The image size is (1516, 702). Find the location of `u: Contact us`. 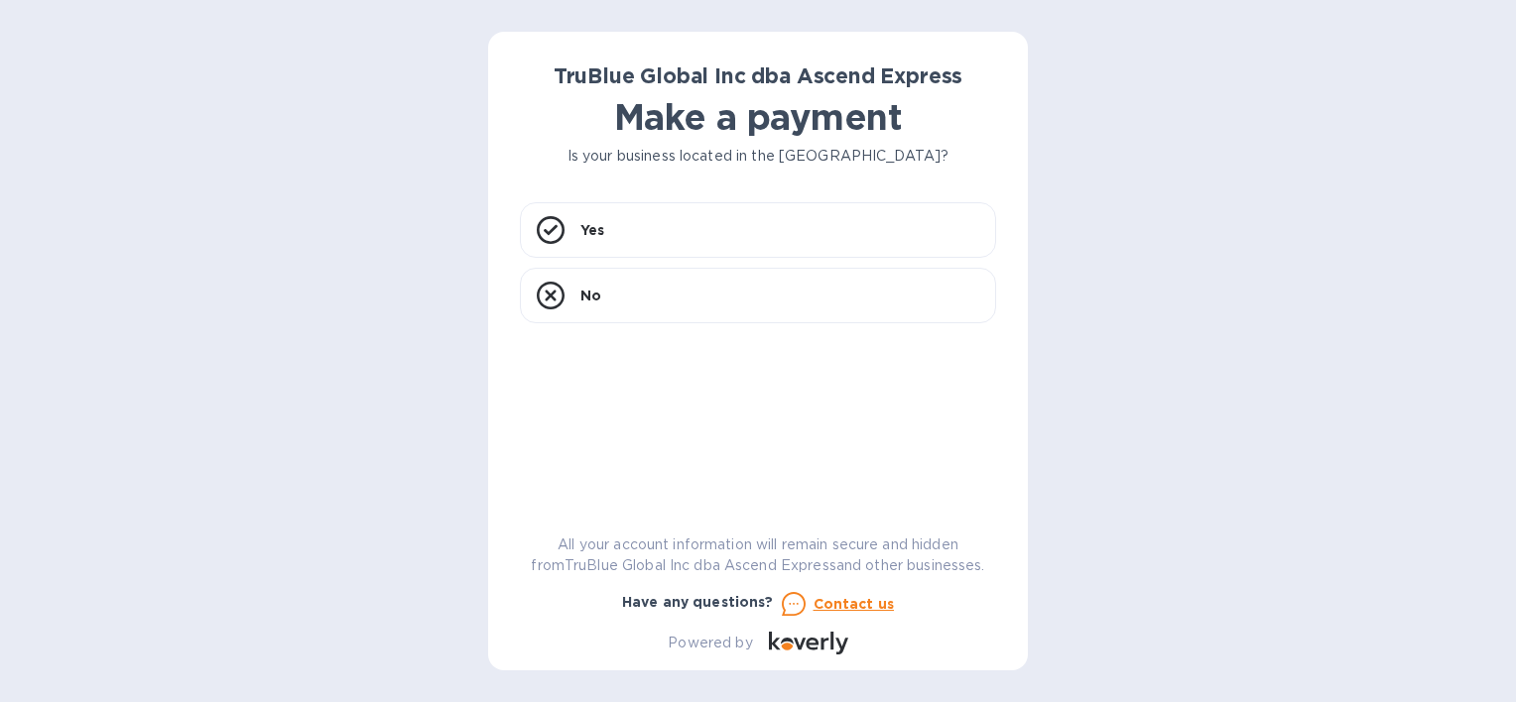

u: Contact us is located at coordinates (854, 604).